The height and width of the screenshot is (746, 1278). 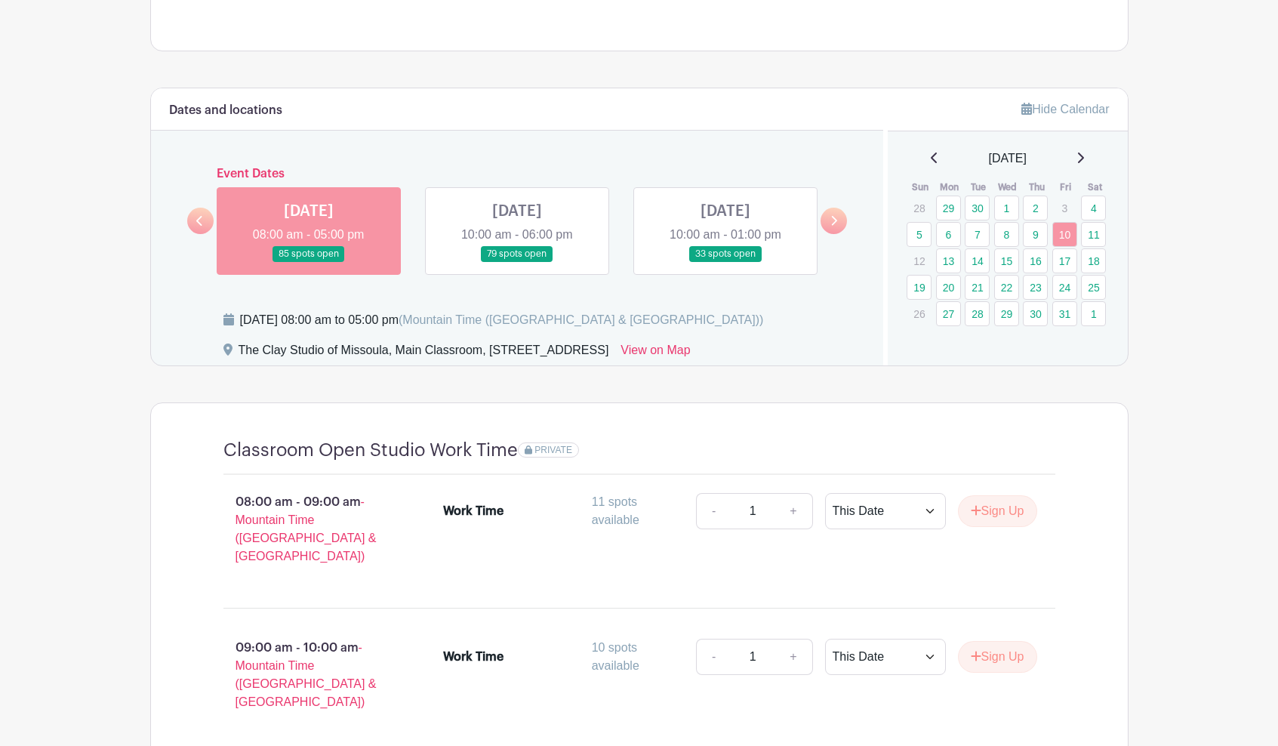 What do you see at coordinates (1095, 187) in the screenshot?
I see `th: Sat` at bounding box center [1095, 187].